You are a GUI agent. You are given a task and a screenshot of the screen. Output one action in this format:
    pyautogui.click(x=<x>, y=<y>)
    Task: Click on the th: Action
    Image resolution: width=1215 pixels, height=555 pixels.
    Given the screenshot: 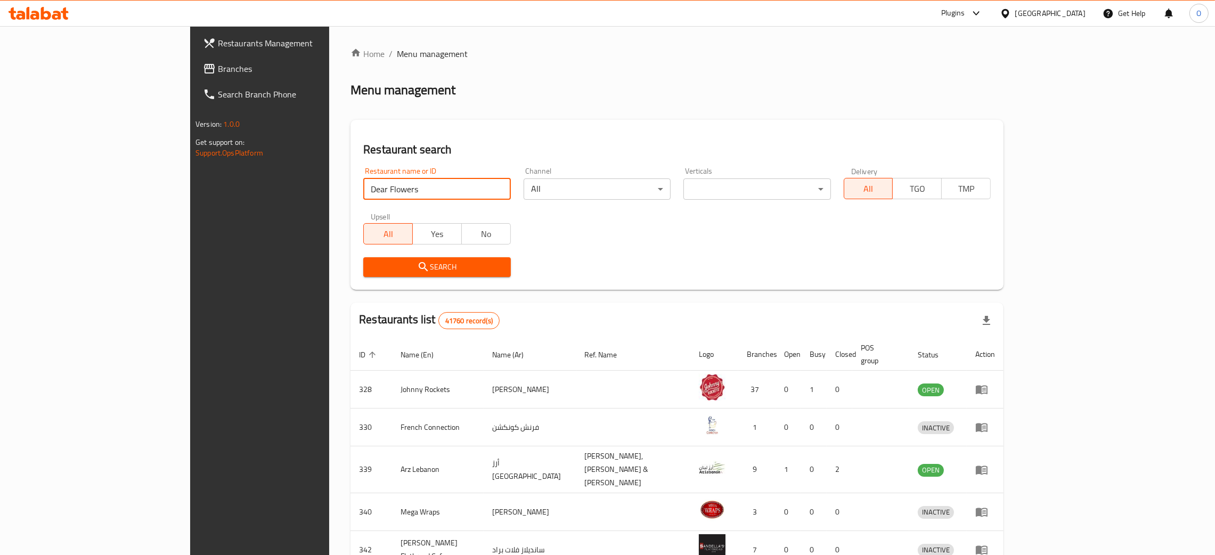 What is the action you would take?
    pyautogui.click(x=985, y=354)
    